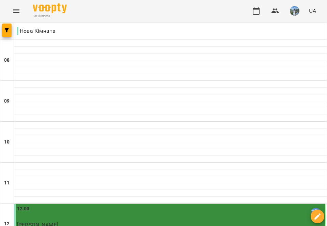 The width and height of the screenshot is (327, 226). Describe the element at coordinates (312, 11) in the screenshot. I see `button: UA` at that location.